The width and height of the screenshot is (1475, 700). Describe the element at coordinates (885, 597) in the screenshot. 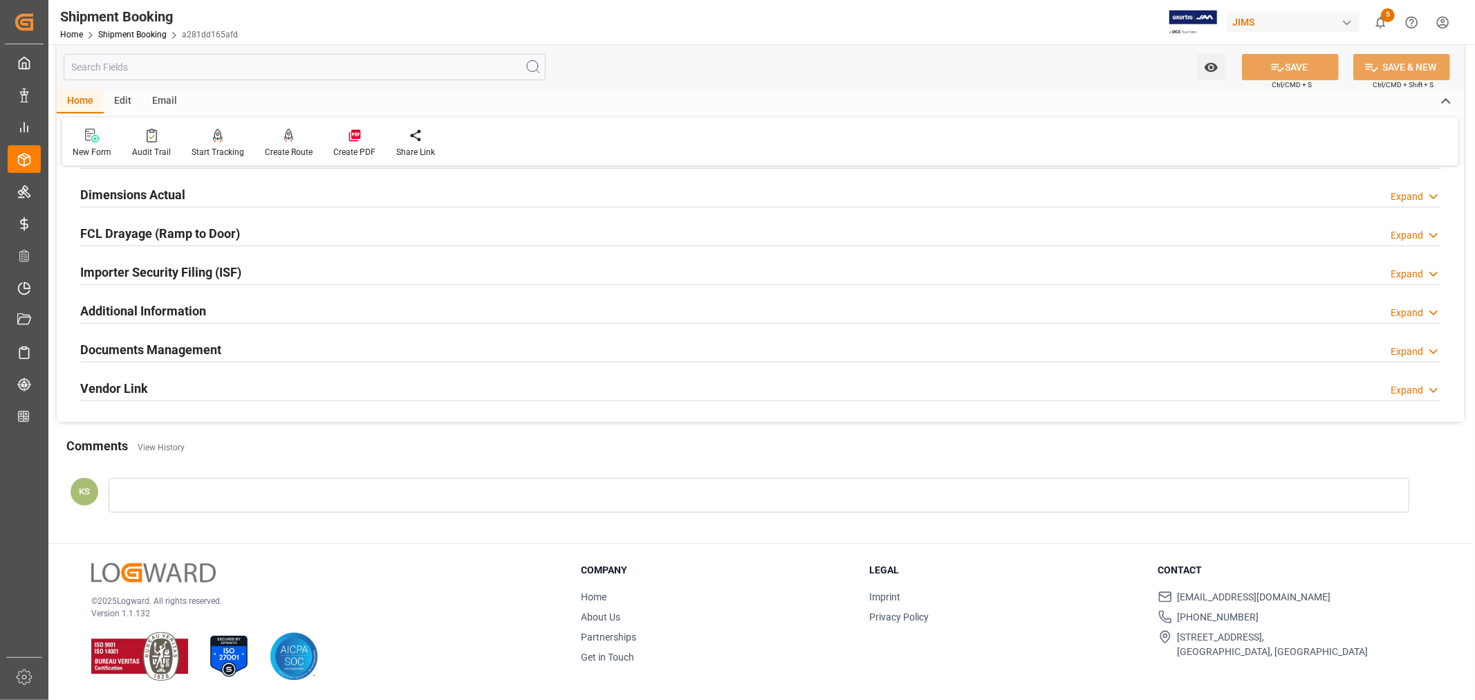

I see `a: Imprint` at that location.